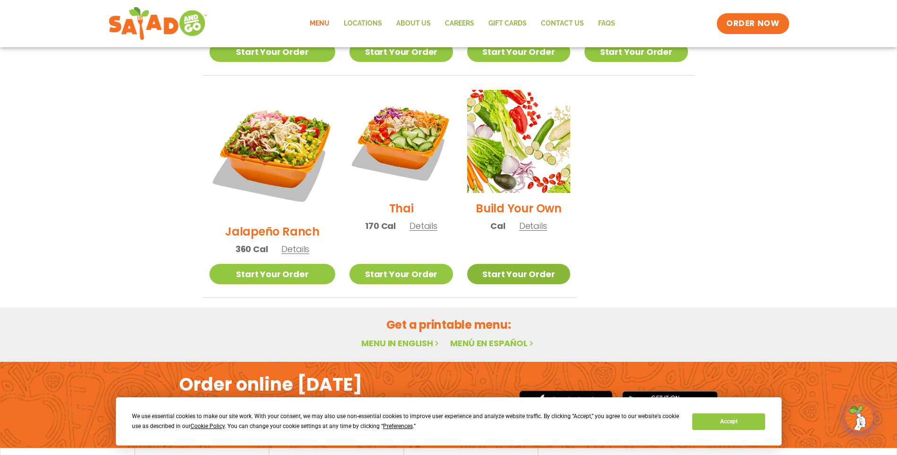 The image size is (897, 455). I want to click on span: Cal, so click(498, 226).